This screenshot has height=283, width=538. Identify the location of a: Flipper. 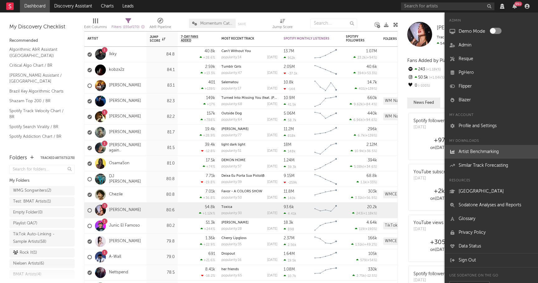
(491, 86).